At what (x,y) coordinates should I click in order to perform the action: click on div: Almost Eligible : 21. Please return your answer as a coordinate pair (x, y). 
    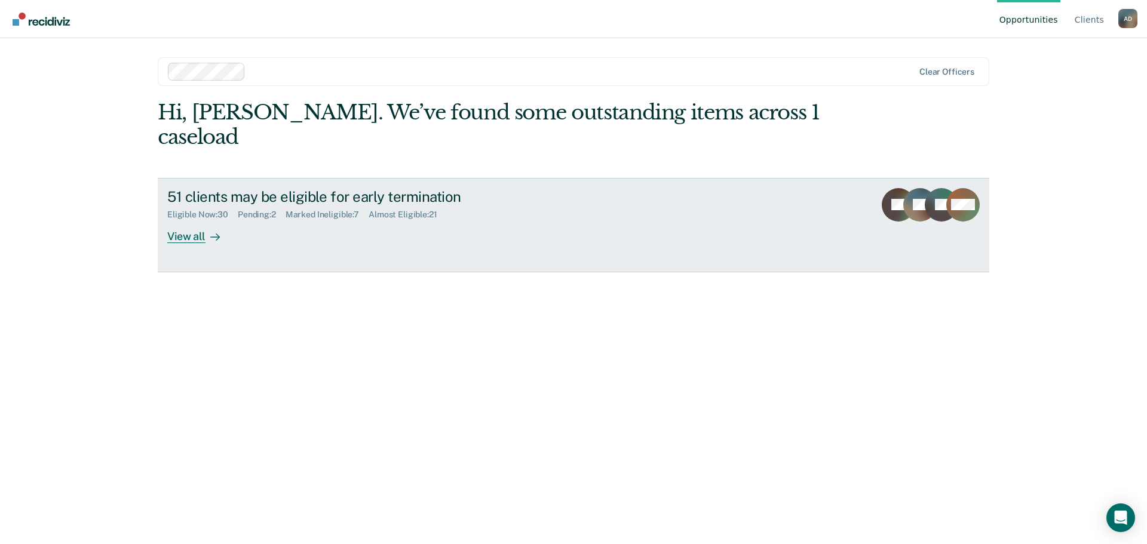
    Looking at the image, I should click on (407, 214).